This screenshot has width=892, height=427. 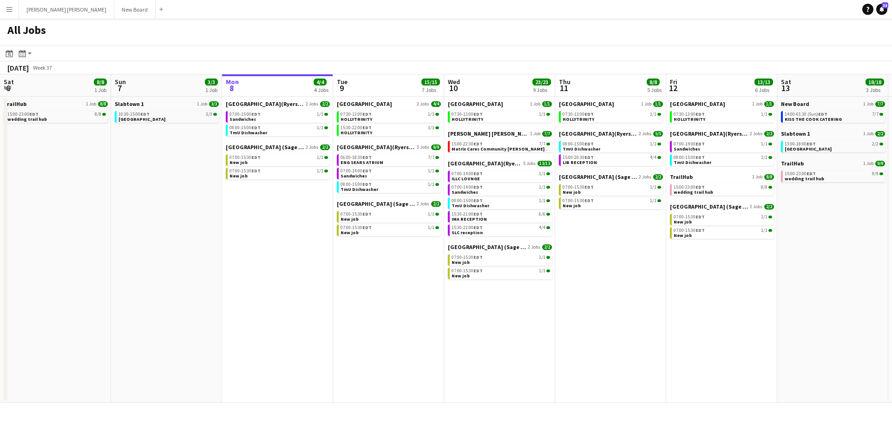 What do you see at coordinates (800, 144) in the screenshot?
I see `span: 13:00-18:00` at bounding box center [800, 144].